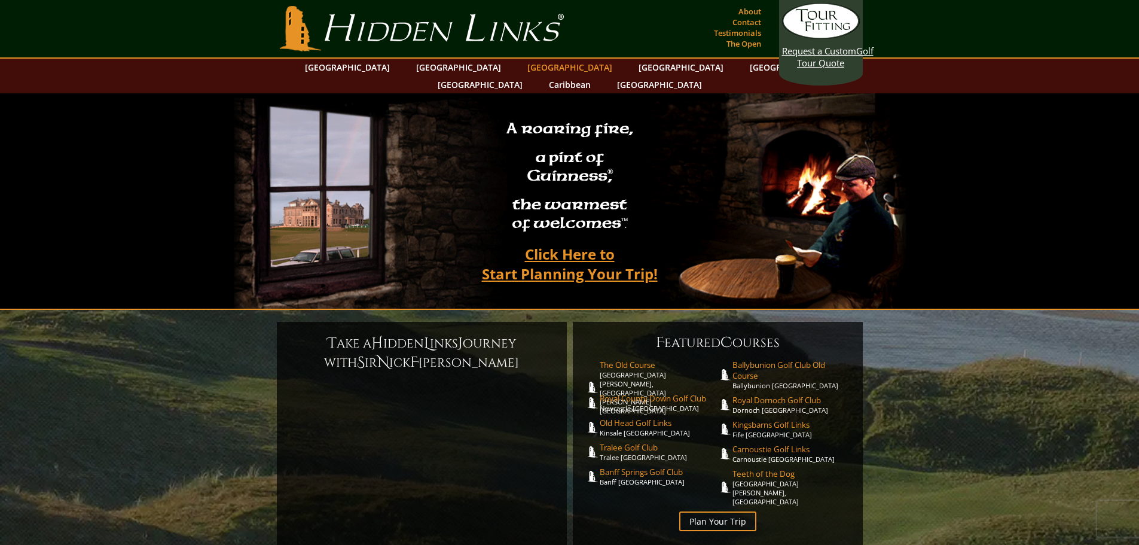 The width and height of the screenshot is (1139, 545). I want to click on span: S, so click(360, 362).